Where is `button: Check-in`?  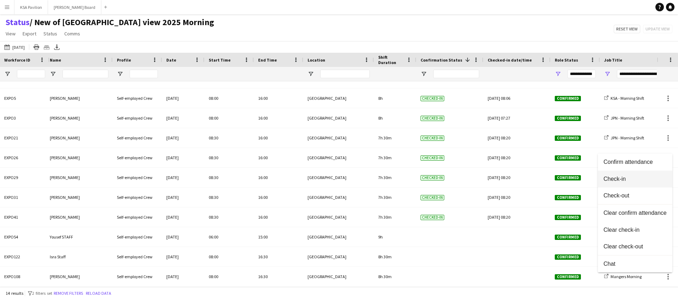
button: Check-in is located at coordinates (635, 179).